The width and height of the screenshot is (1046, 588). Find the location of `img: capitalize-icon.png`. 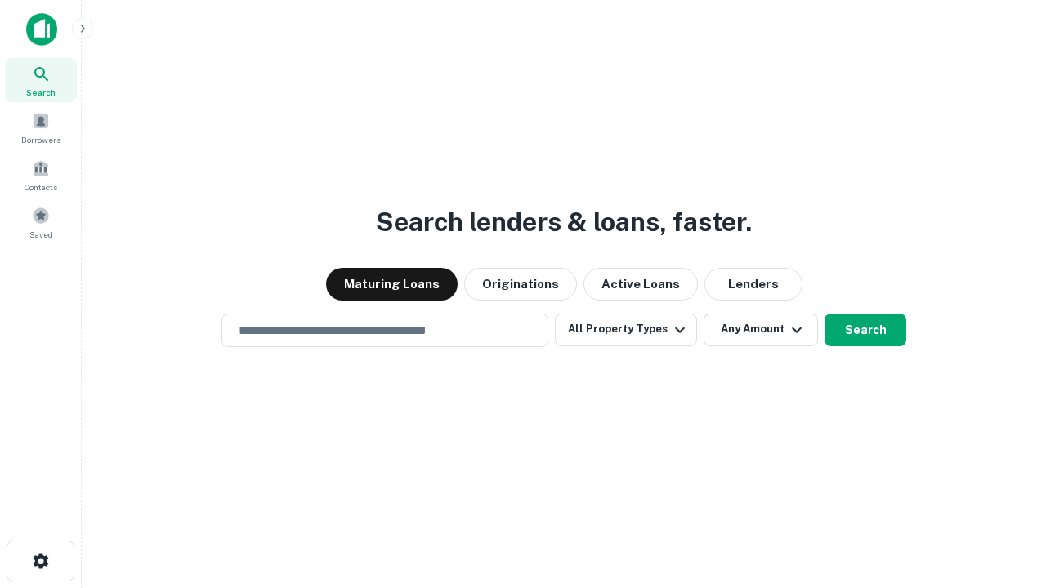

img: capitalize-icon.png is located at coordinates (42, 29).